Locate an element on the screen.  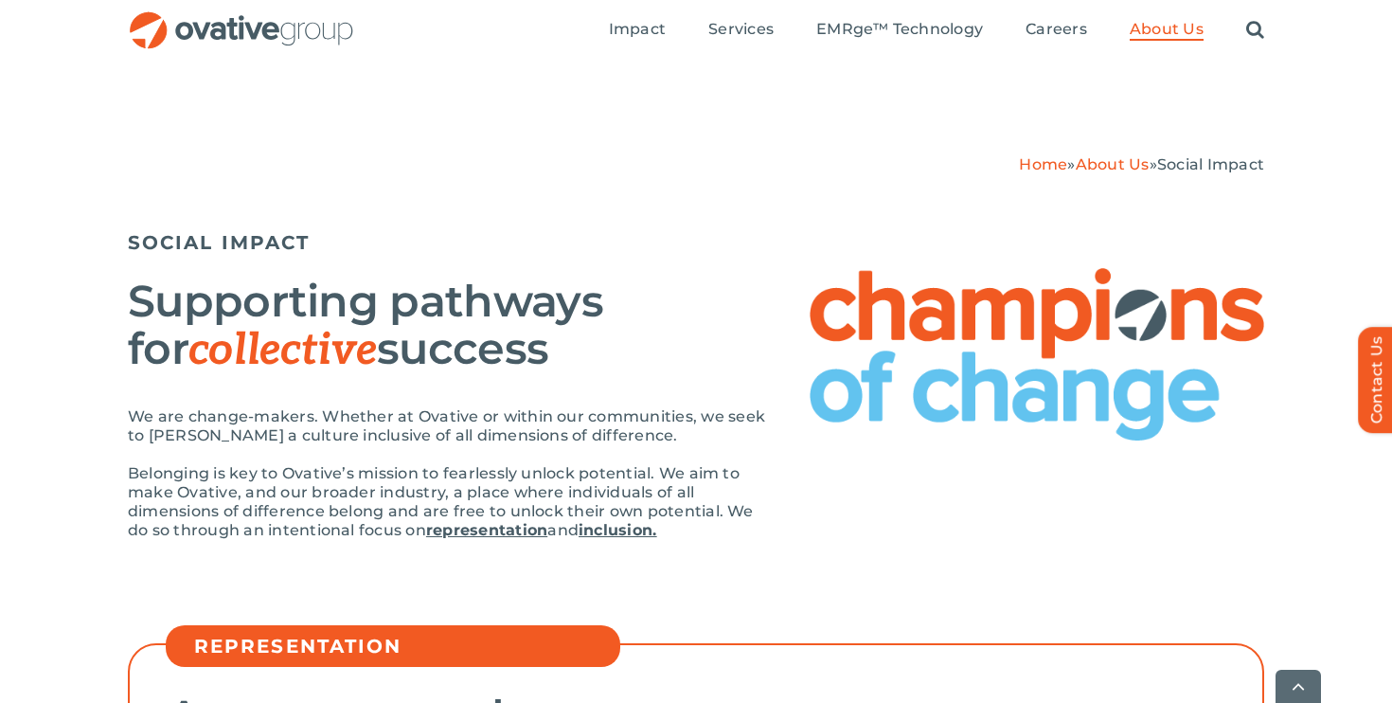
a: EMRge™ Technology is located at coordinates (899, 30).